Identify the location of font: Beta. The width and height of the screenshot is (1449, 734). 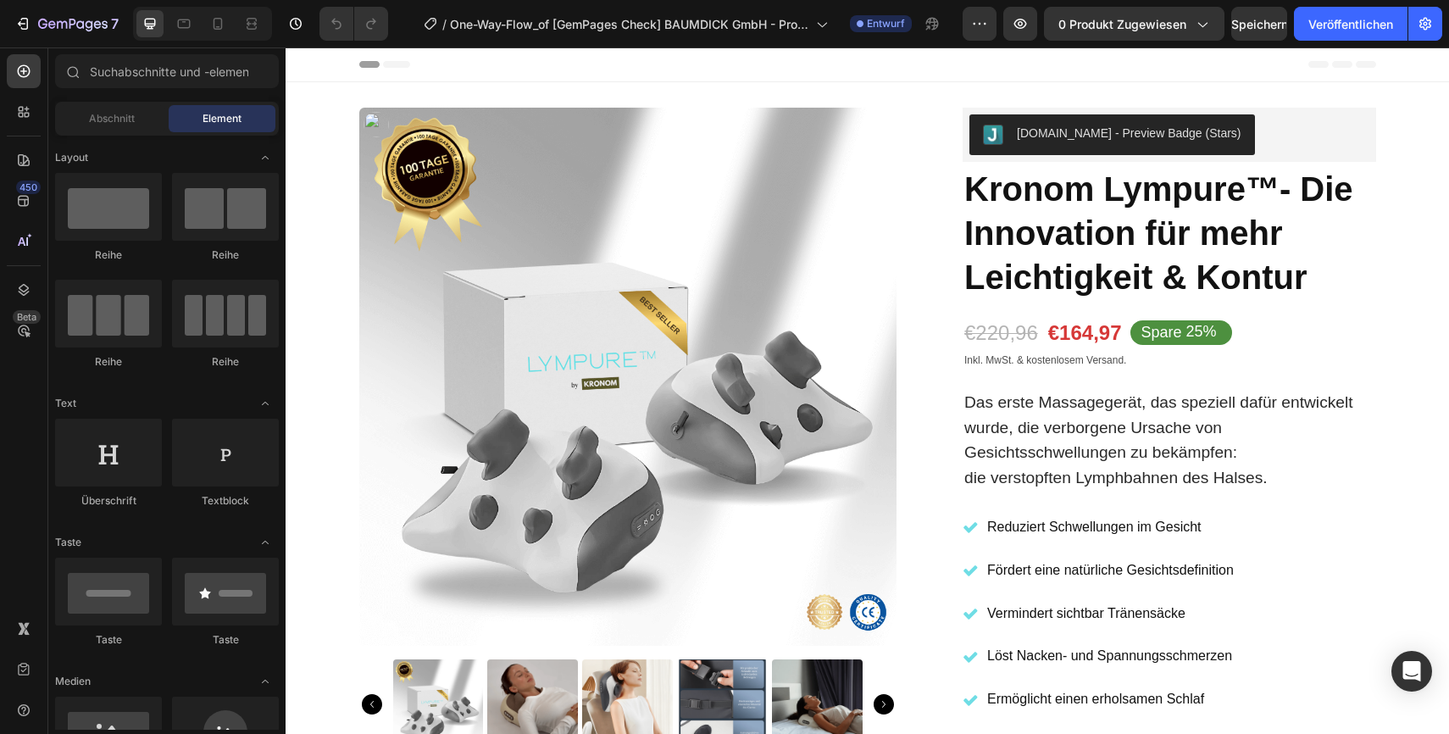
(26, 317).